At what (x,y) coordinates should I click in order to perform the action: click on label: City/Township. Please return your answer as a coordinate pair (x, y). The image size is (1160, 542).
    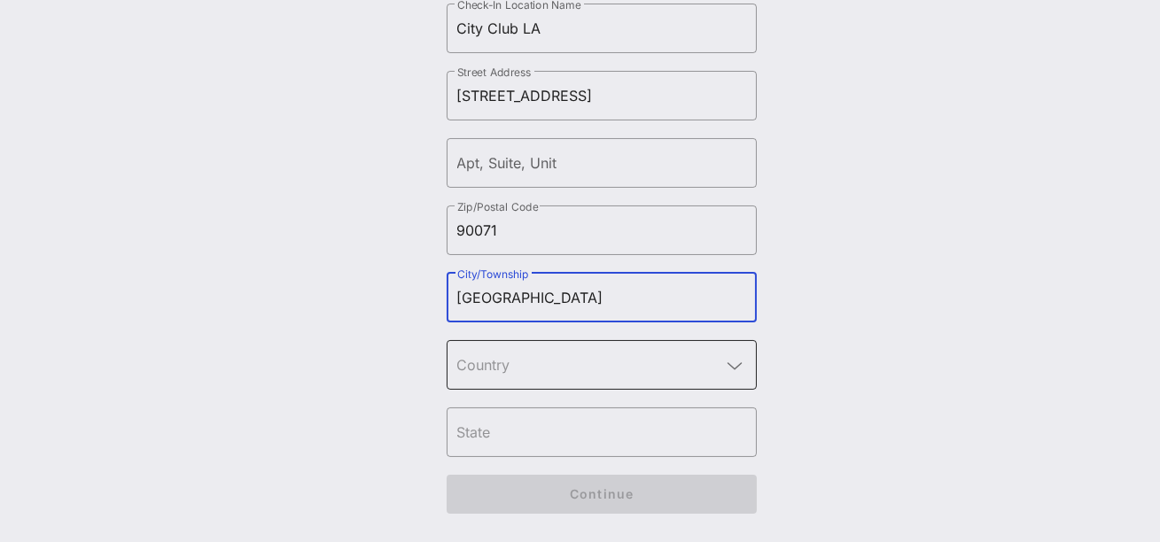
    Looking at the image, I should click on (493, 274).